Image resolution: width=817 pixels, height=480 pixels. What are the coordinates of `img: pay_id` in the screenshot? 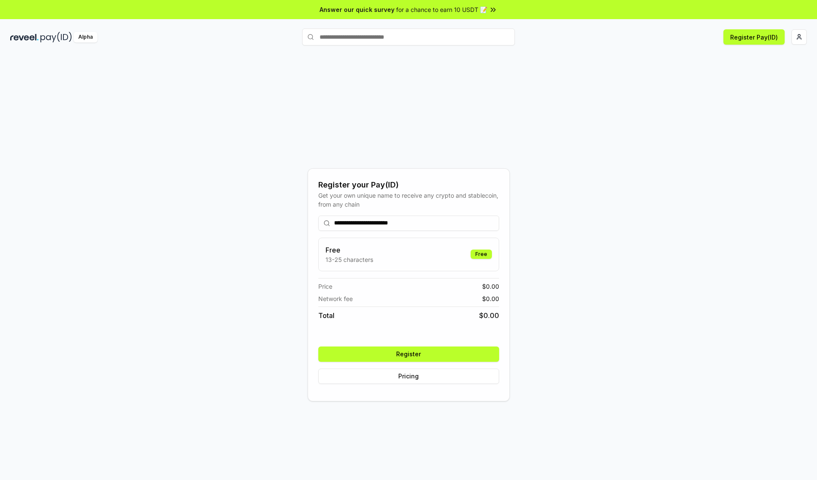 It's located at (56, 37).